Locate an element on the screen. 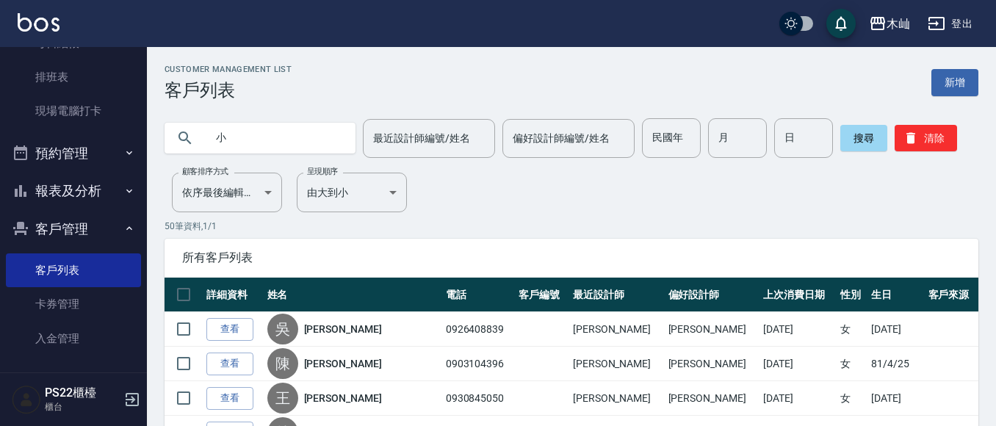 The height and width of the screenshot is (426, 996). th: 姓名 is located at coordinates (352, 294).